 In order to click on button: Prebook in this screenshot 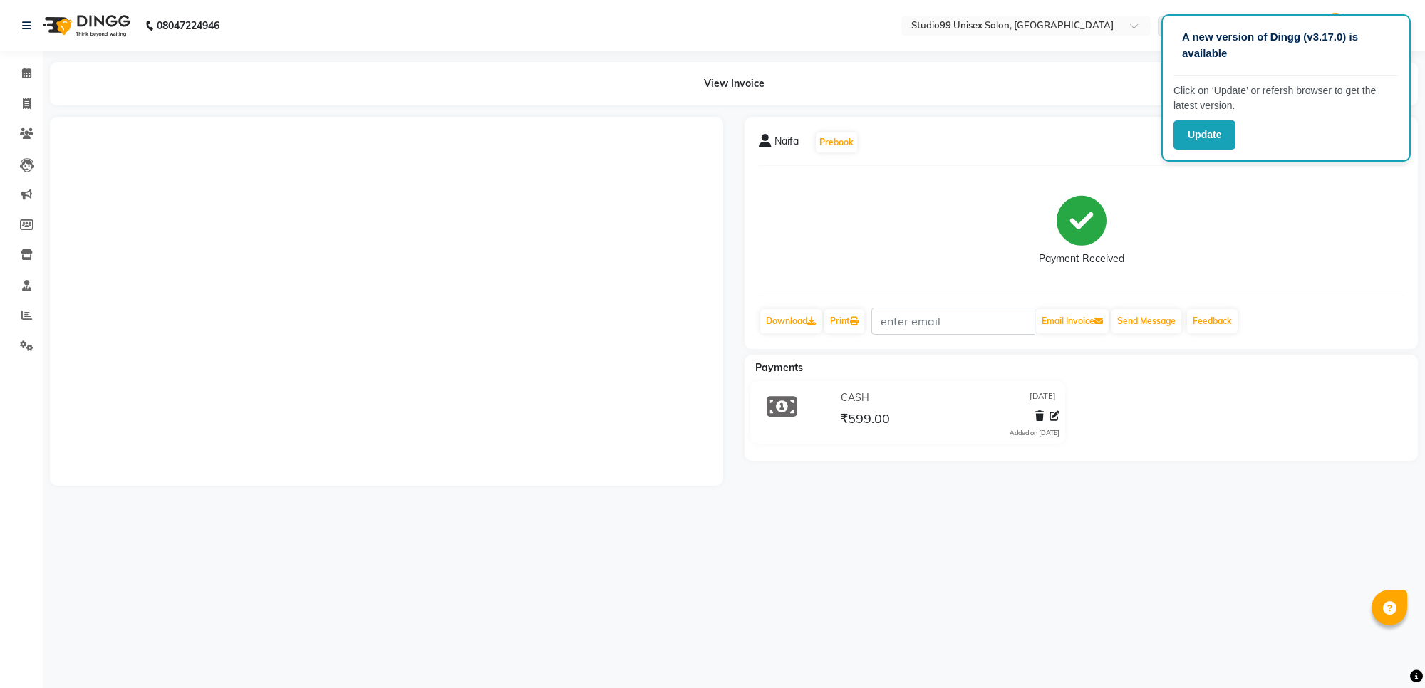, I will do `click(836, 142)`.